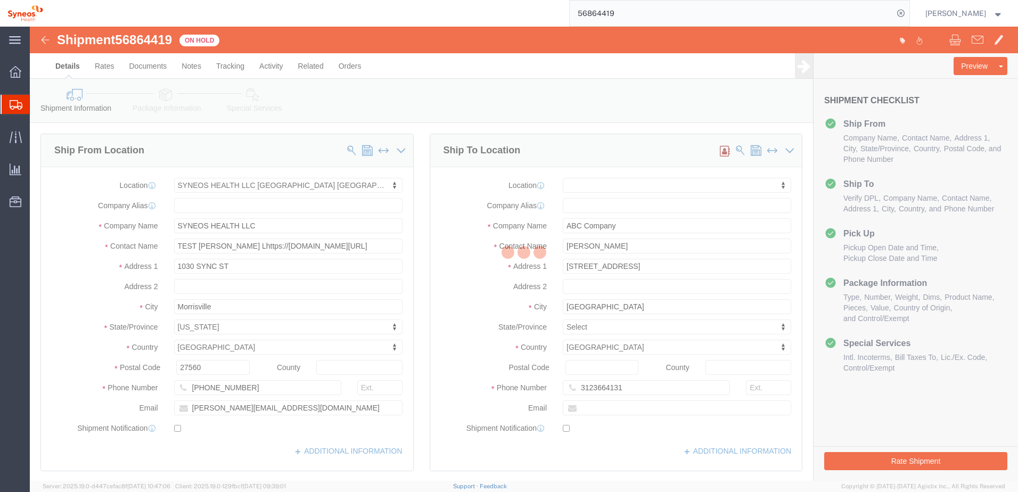 The image size is (1018, 492). I want to click on a: Feedback, so click(493, 486).